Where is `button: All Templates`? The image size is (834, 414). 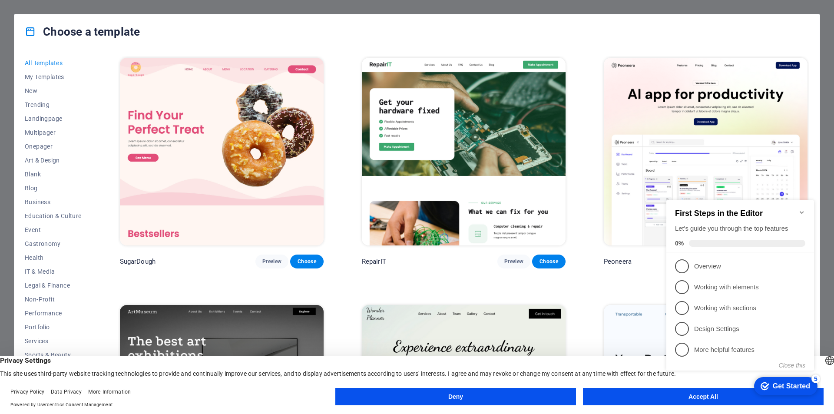 button: All Templates is located at coordinates (53, 63).